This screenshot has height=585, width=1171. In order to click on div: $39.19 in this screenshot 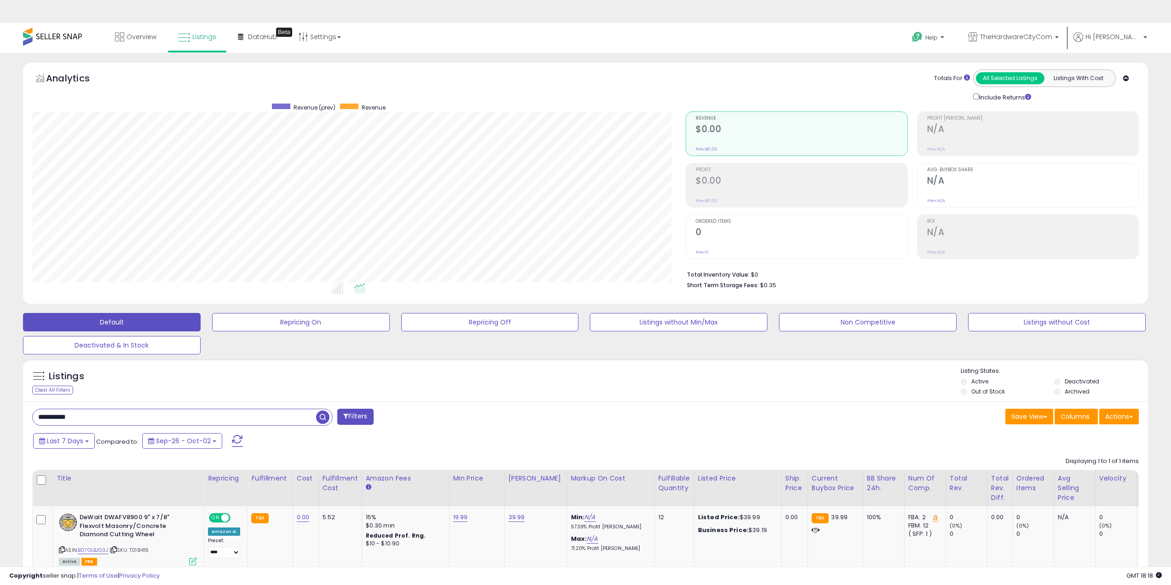, I will do `click(736, 530)`.